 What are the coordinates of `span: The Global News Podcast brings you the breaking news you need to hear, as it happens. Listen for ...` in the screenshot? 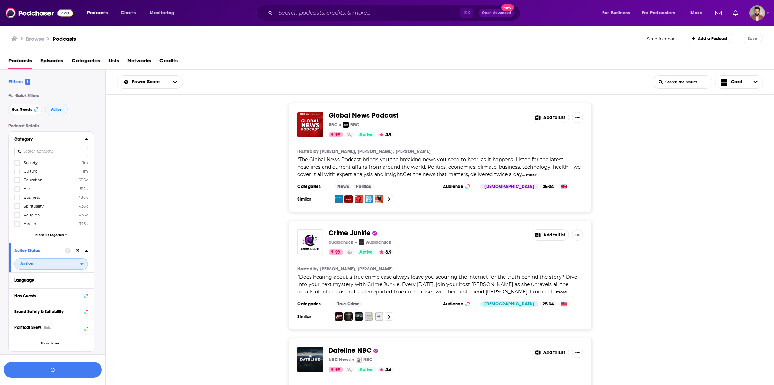 It's located at (439, 167).